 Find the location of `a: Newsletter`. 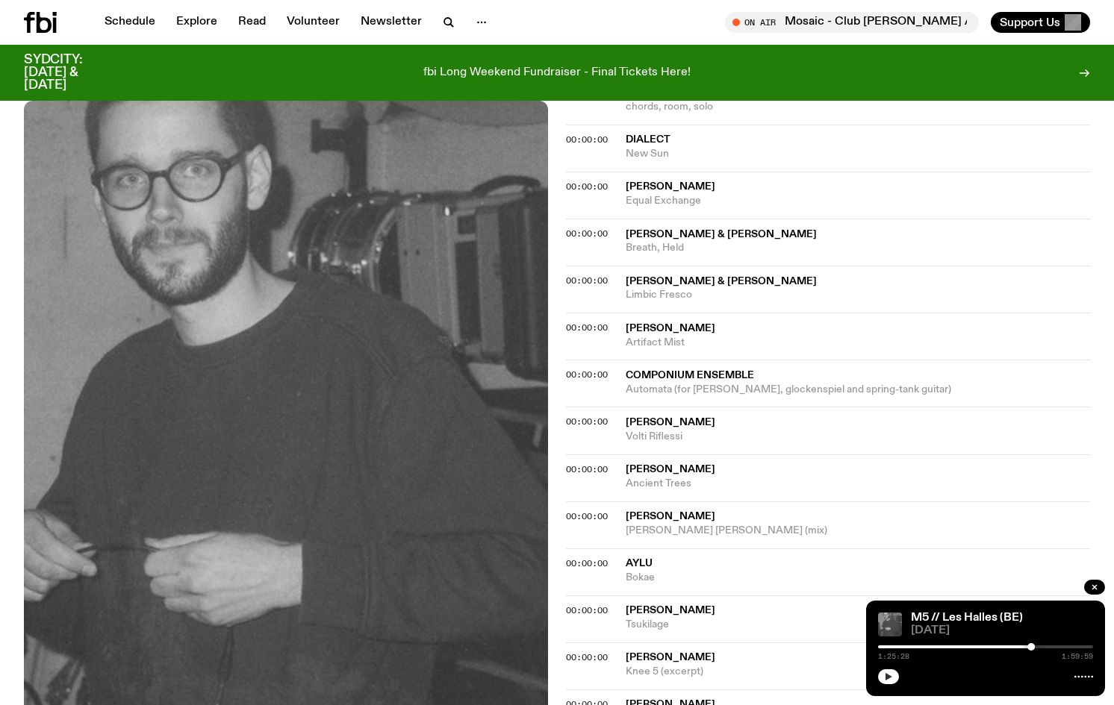

a: Newsletter is located at coordinates (391, 22).